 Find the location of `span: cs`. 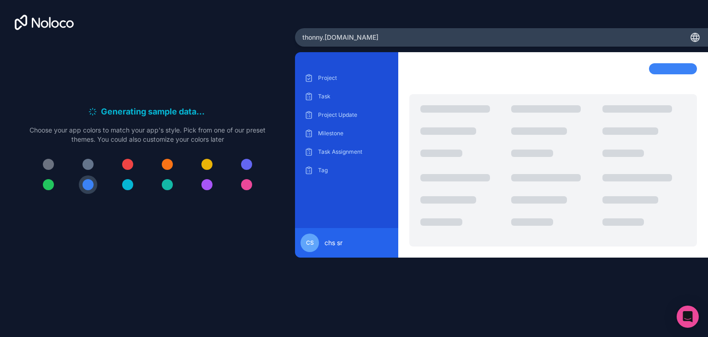

span: cs is located at coordinates (310, 243).